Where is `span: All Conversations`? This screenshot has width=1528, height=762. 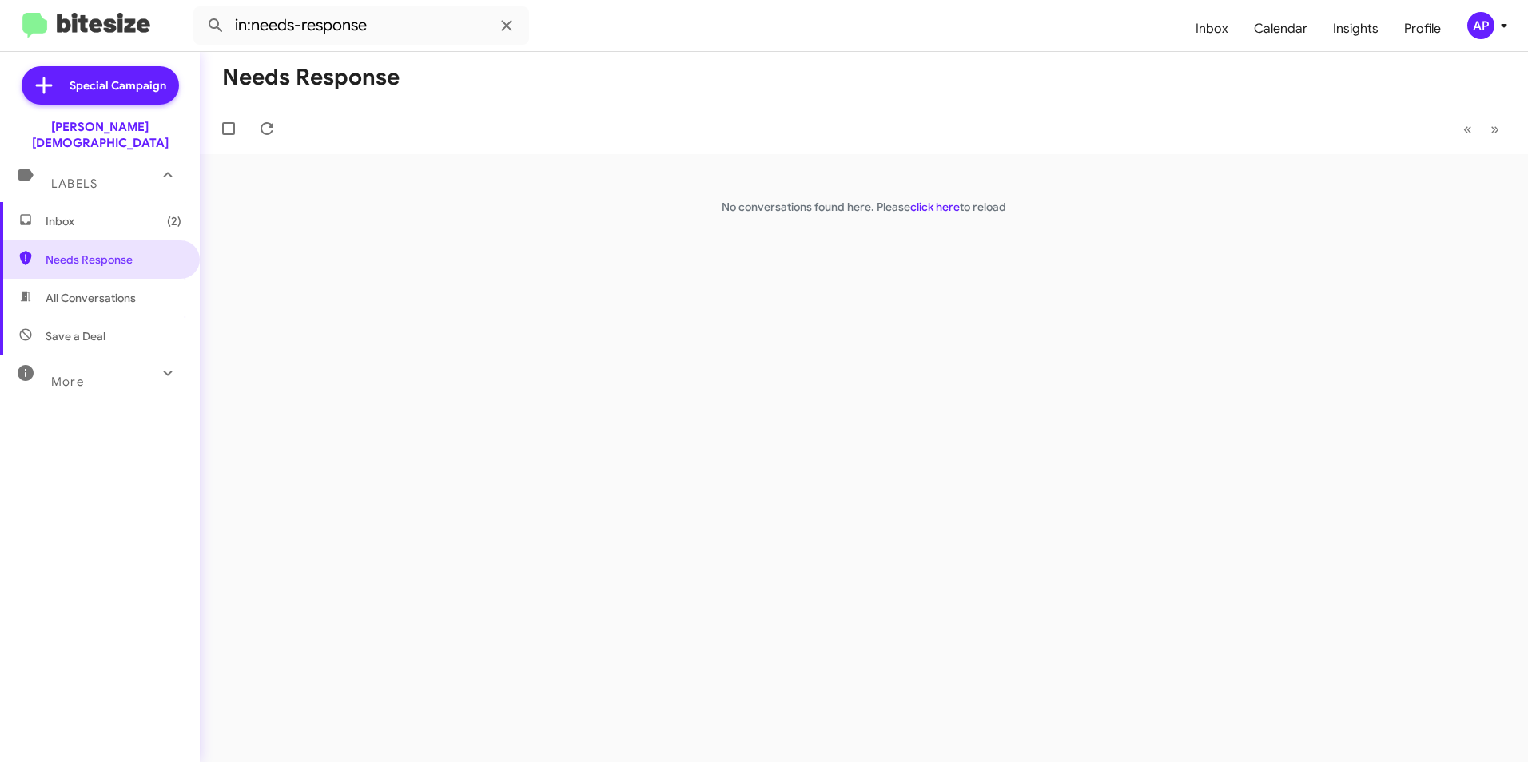
span: All Conversations is located at coordinates (90, 298).